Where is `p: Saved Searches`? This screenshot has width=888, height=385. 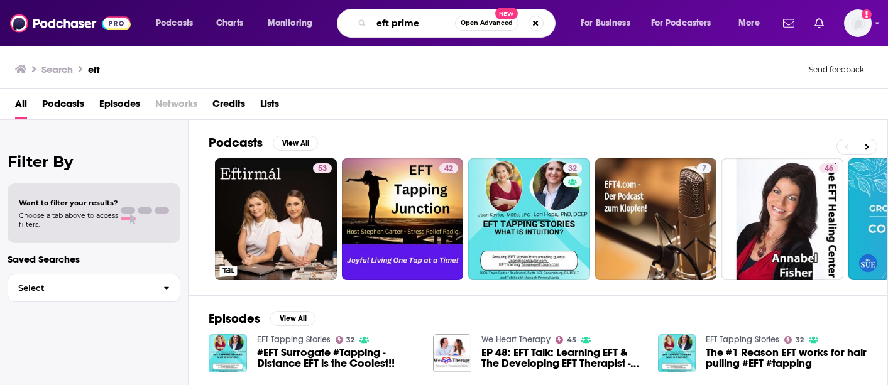 p: Saved Searches is located at coordinates (94, 259).